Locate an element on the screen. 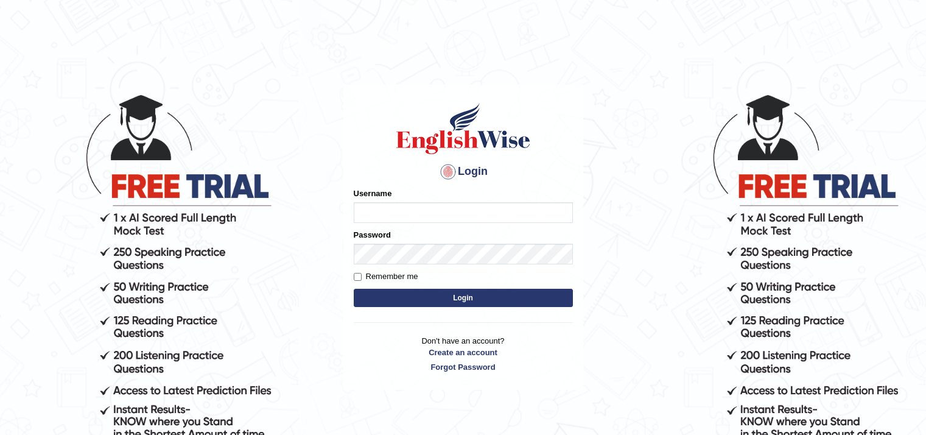  button: Login is located at coordinates (463, 298).